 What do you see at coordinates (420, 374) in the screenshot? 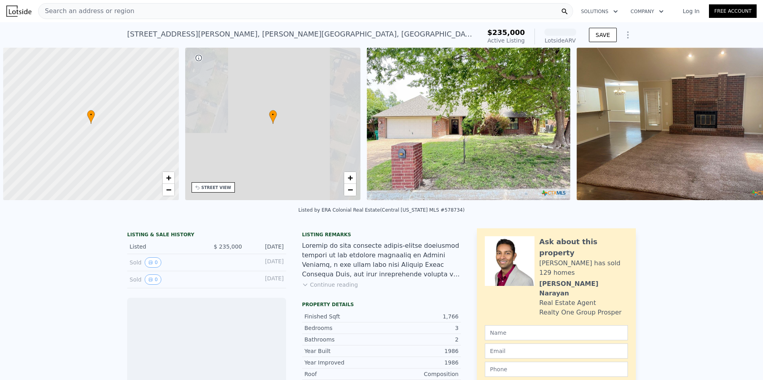
I see `div: Composition` at bounding box center [420, 374].